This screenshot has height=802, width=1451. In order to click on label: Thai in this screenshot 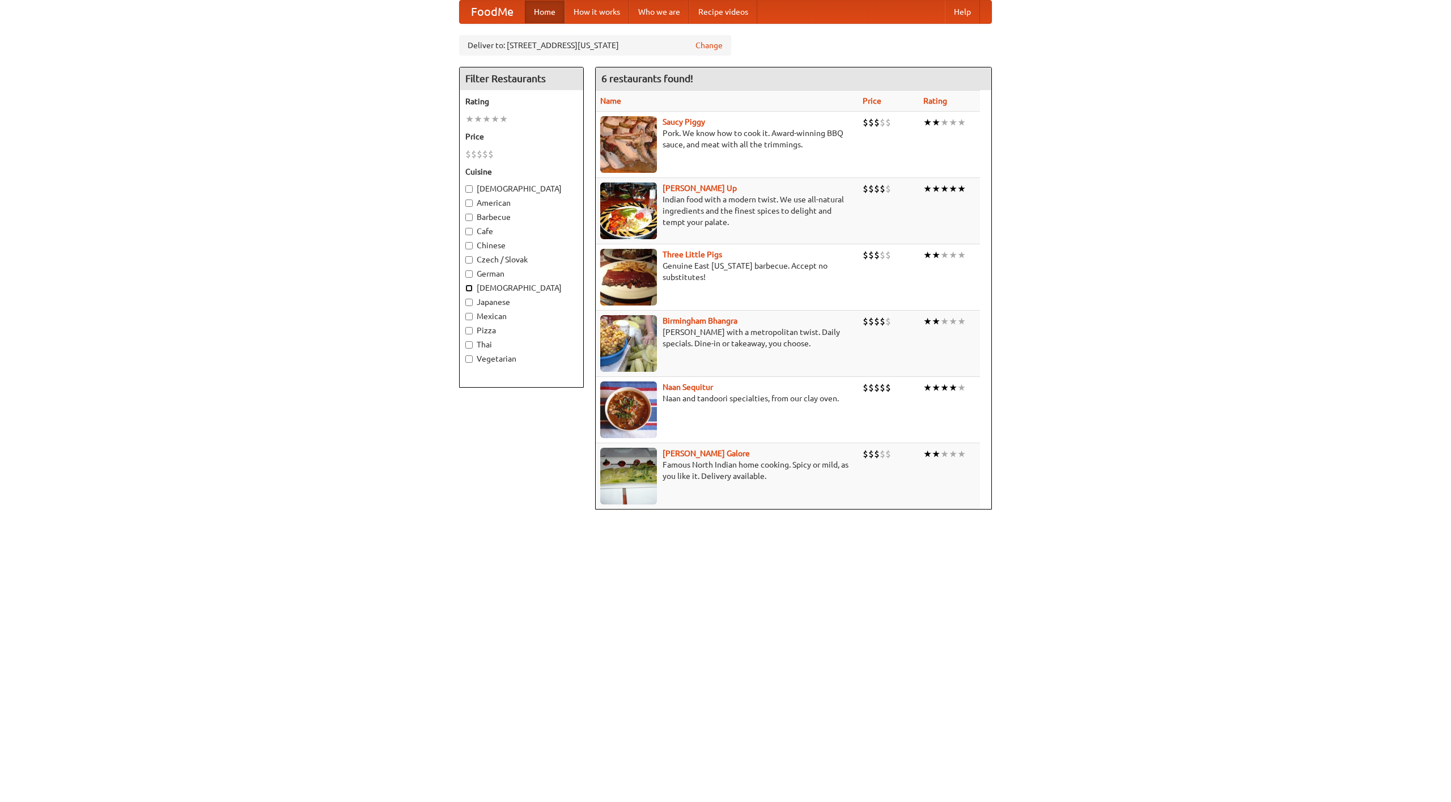, I will do `click(521, 345)`.